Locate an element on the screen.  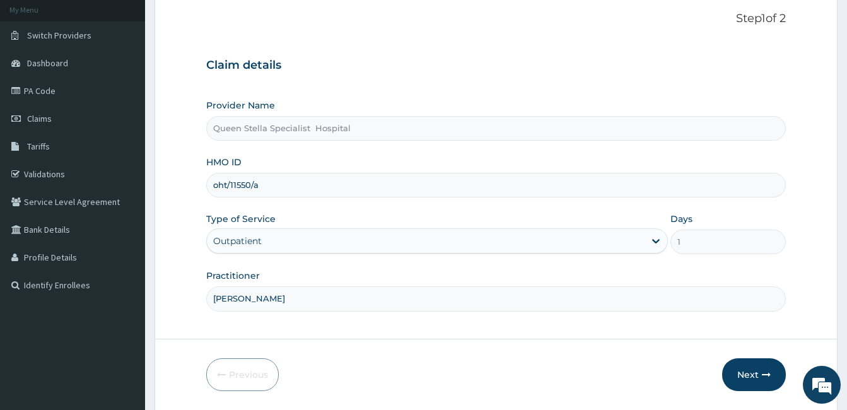
button: Previous is located at coordinates (242, 375).